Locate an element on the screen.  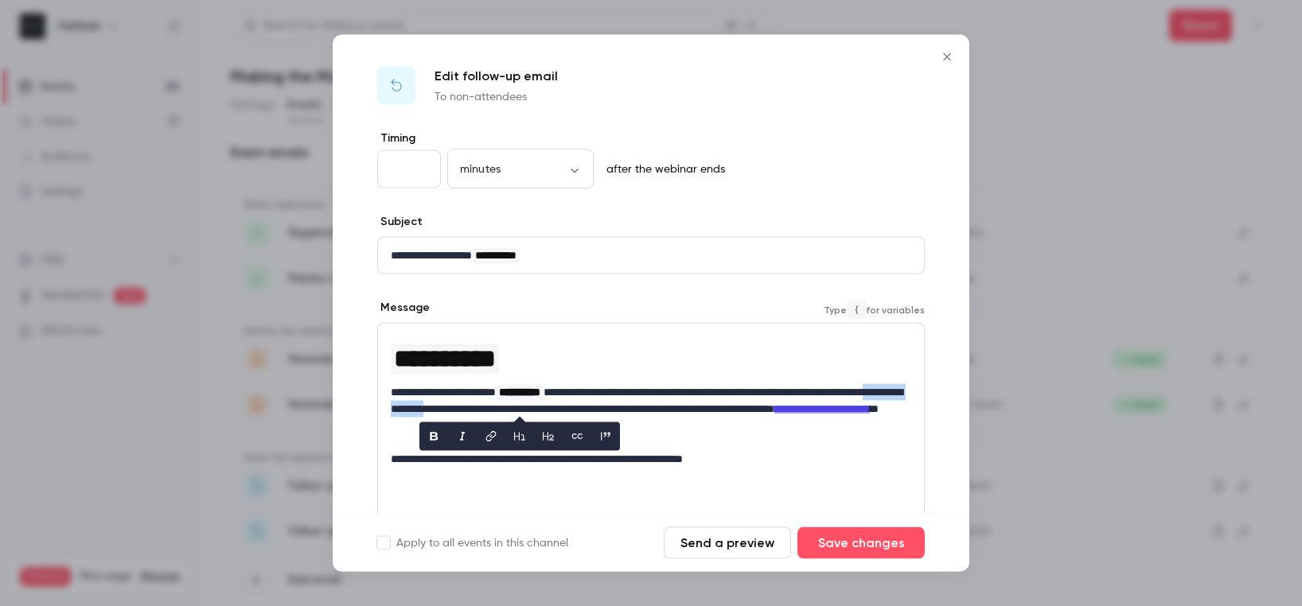
label: Apply to all events in this channel is located at coordinates (473, 544).